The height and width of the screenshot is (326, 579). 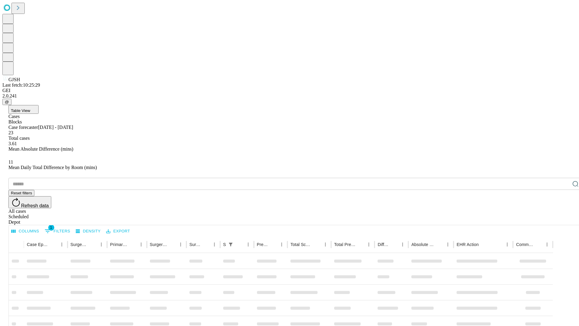 What do you see at coordinates (51, 228) in the screenshot?
I see `span: 1` at bounding box center [51, 228].